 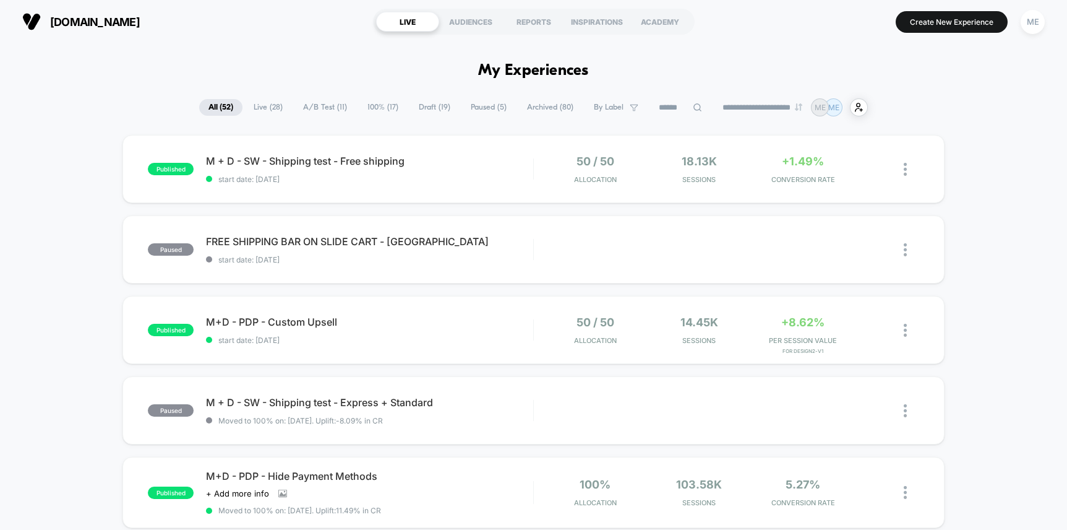 I want to click on div: ME, so click(x=1033, y=22).